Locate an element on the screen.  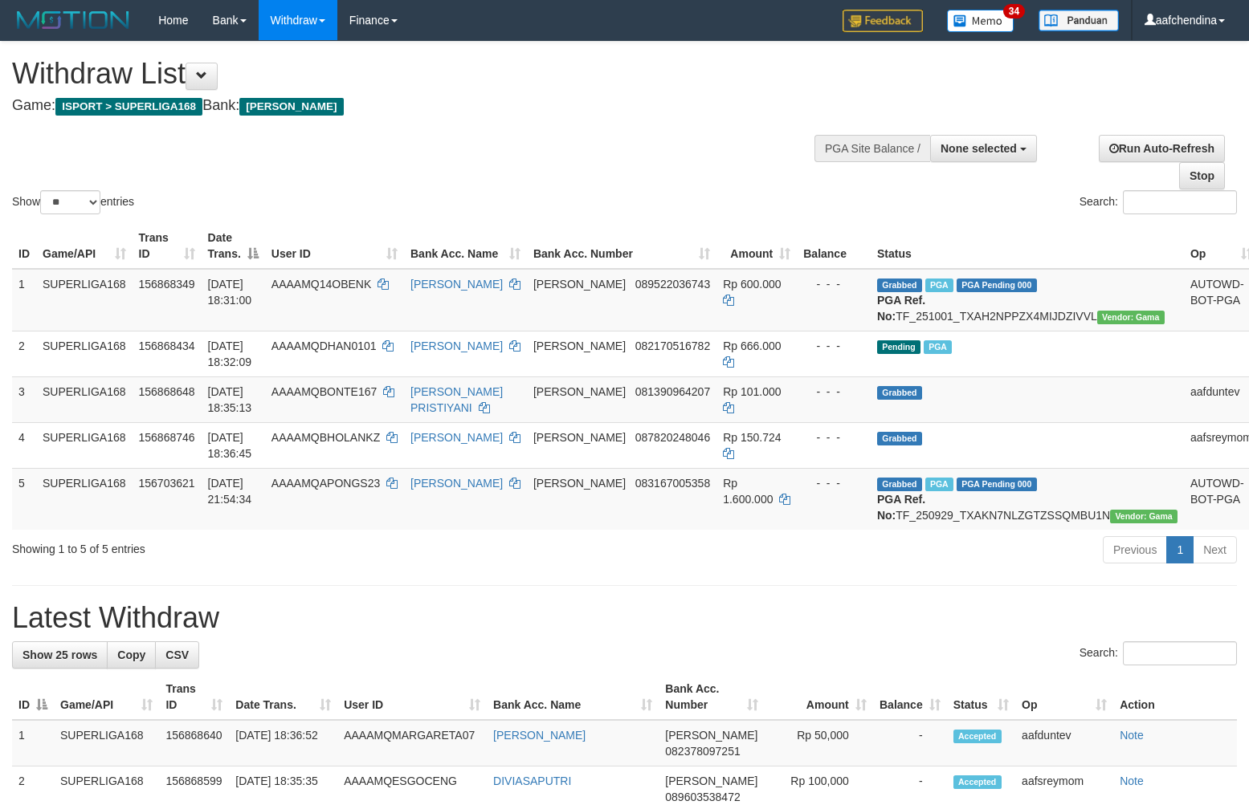
span: ISPORT > SUPERLIGA168 is located at coordinates (128, 107).